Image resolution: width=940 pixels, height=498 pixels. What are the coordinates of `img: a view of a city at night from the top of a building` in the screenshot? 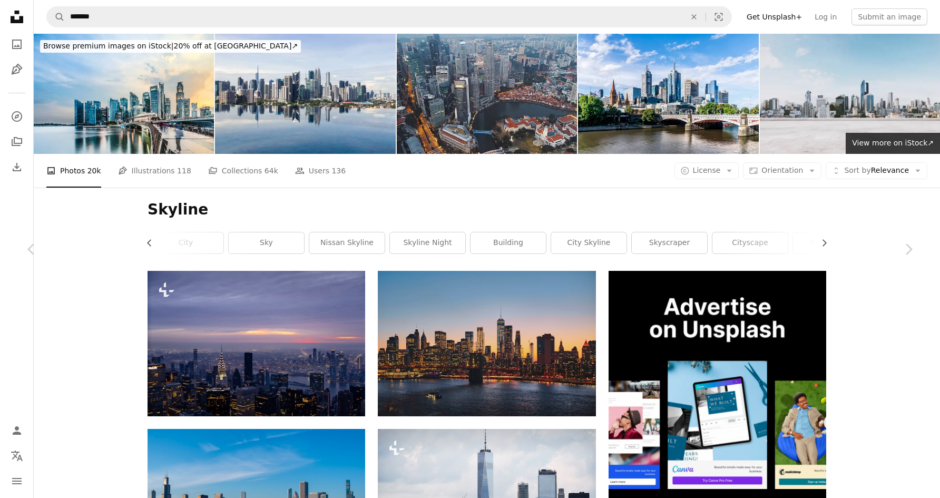 It's located at (256, 343).